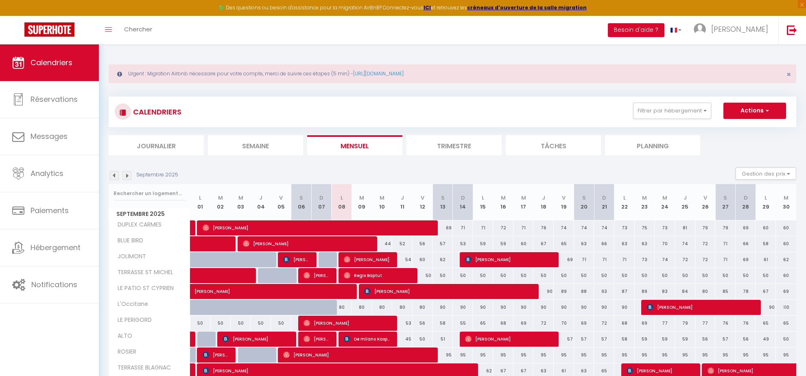  What do you see at coordinates (746, 259) in the screenshot?
I see `div: 69` at bounding box center [746, 259].